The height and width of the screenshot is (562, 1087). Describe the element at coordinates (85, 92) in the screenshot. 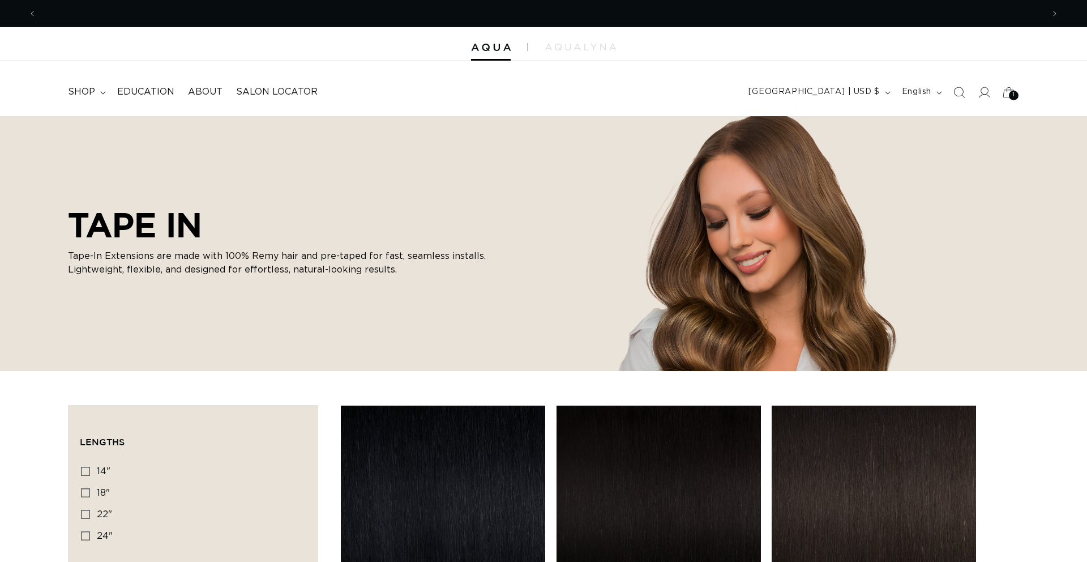

I see `summary: shop` at that location.